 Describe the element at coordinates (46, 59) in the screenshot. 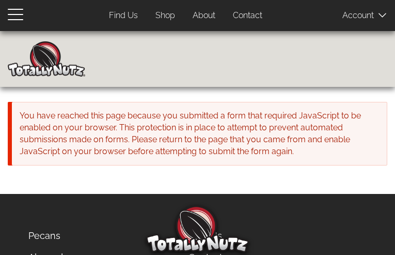

I see `img: Home` at that location.